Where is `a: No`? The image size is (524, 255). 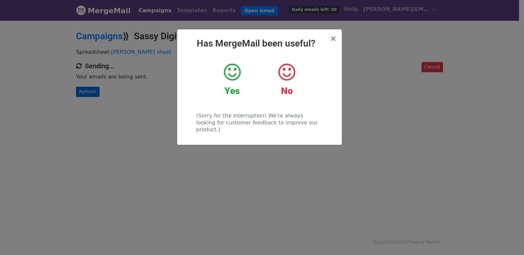
a: No is located at coordinates (287, 80).